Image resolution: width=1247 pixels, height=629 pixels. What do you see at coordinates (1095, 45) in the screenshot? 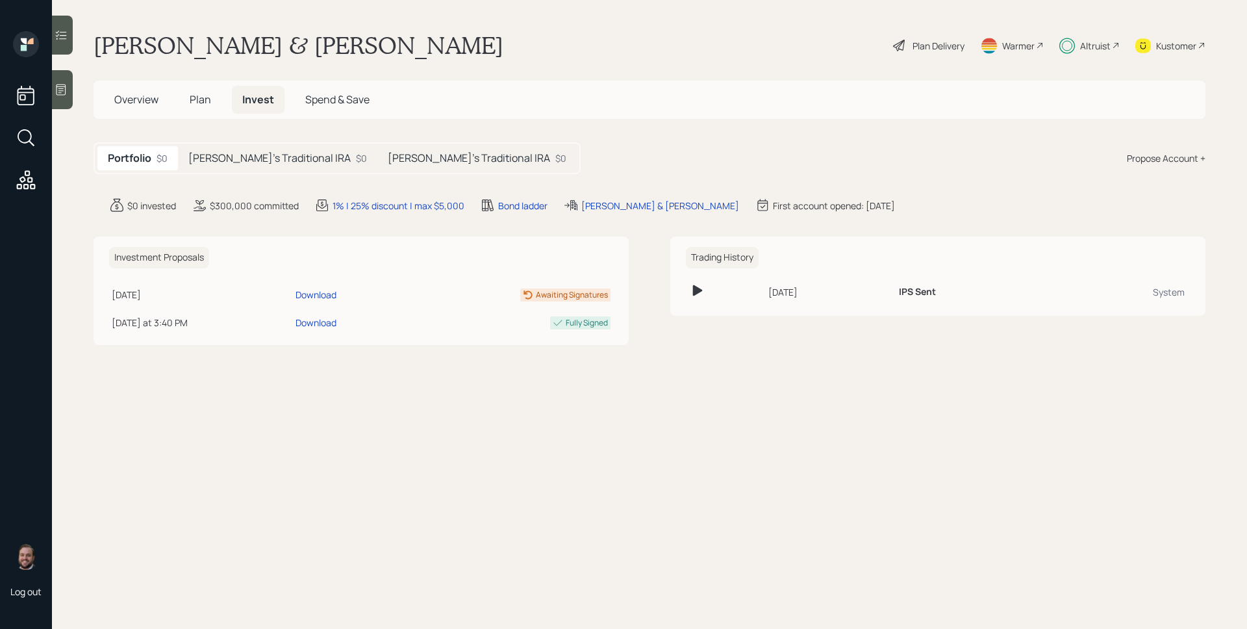
I see `div: Altruist` at bounding box center [1095, 45].